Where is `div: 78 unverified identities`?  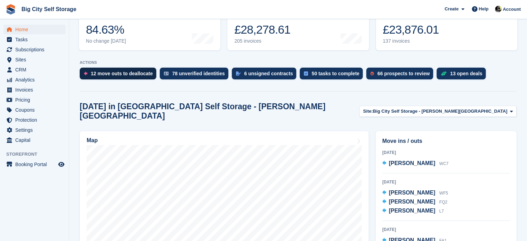
div: 78 unverified identities is located at coordinates (199, 73).